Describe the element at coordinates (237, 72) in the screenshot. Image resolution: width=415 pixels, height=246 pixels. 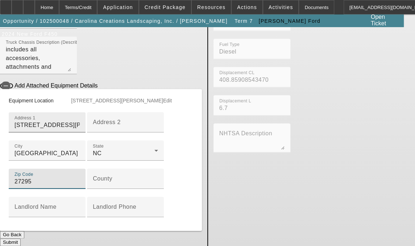
I see `mat-label: Displacement CL` at that location.